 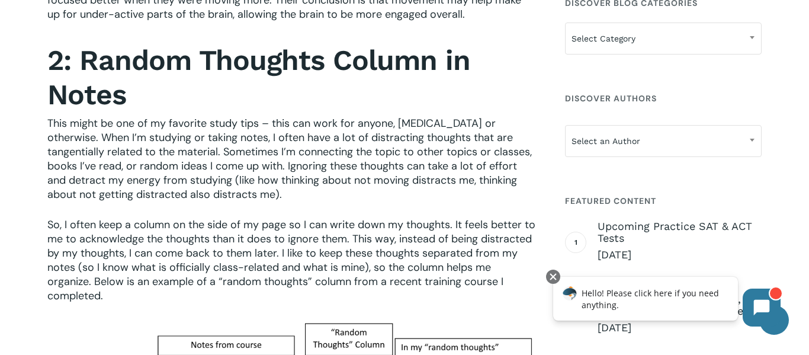 I want to click on span: Select an Author, so click(x=663, y=141).